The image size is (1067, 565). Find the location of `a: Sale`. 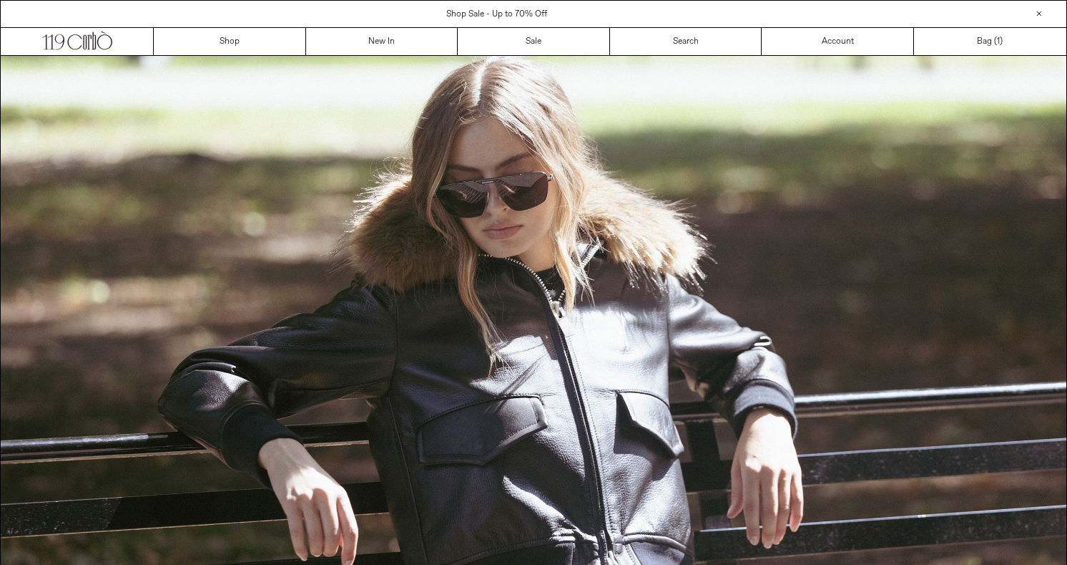

a: Sale is located at coordinates (534, 41).